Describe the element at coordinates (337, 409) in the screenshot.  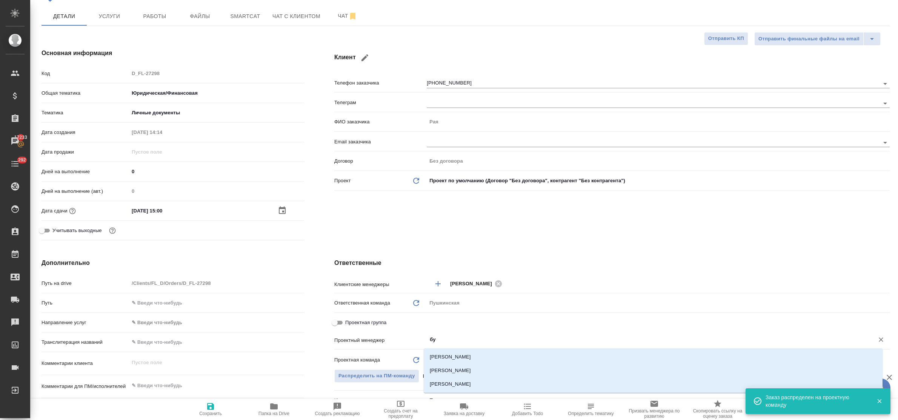
I see `button: Создать рекламацию` at that location.